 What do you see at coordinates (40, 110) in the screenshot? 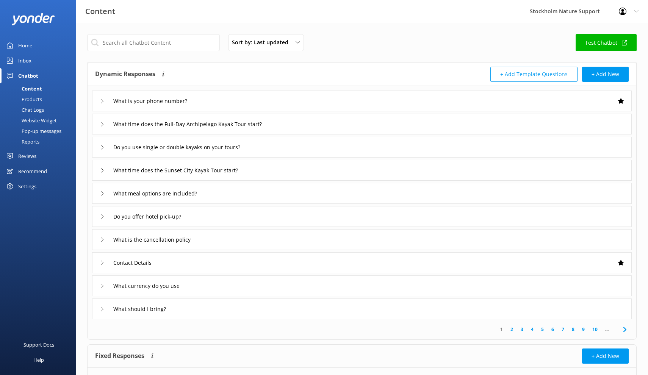
I see `a: Chat Logs` at bounding box center [40, 110].